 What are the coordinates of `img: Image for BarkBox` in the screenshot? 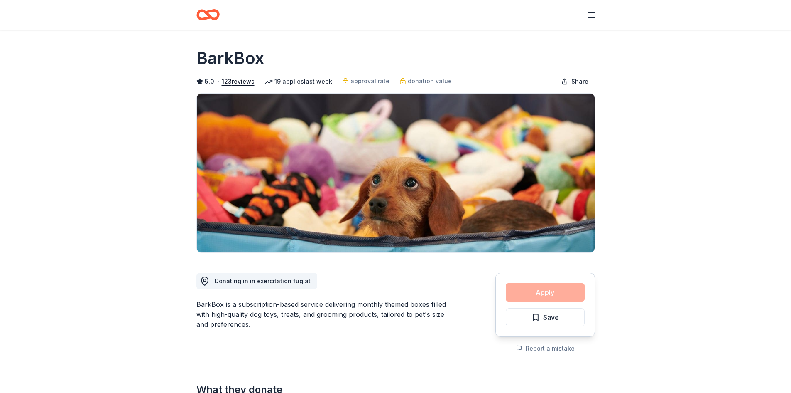 It's located at (396, 173).